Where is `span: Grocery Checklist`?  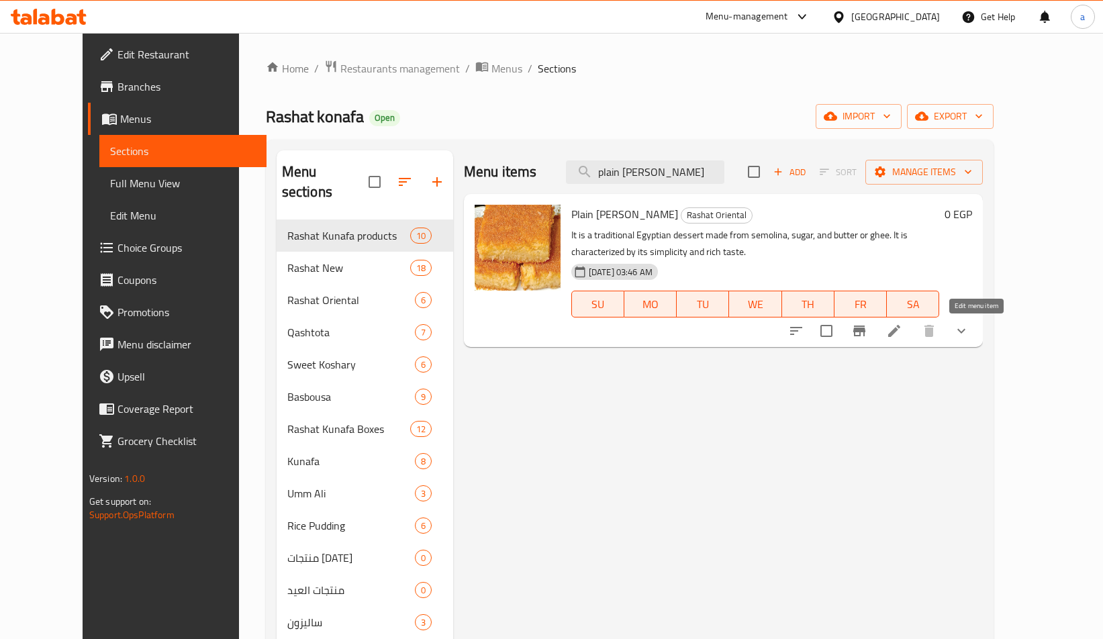 span: Grocery Checklist is located at coordinates (187, 441).